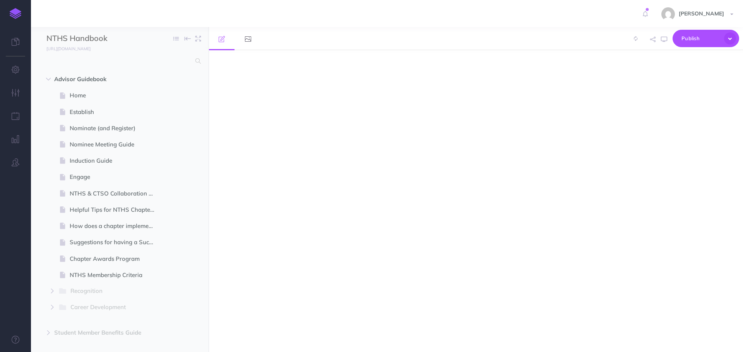  Describe the element at coordinates (116, 275) in the screenshot. I see `span: NTHS Membership Criteria` at that location.